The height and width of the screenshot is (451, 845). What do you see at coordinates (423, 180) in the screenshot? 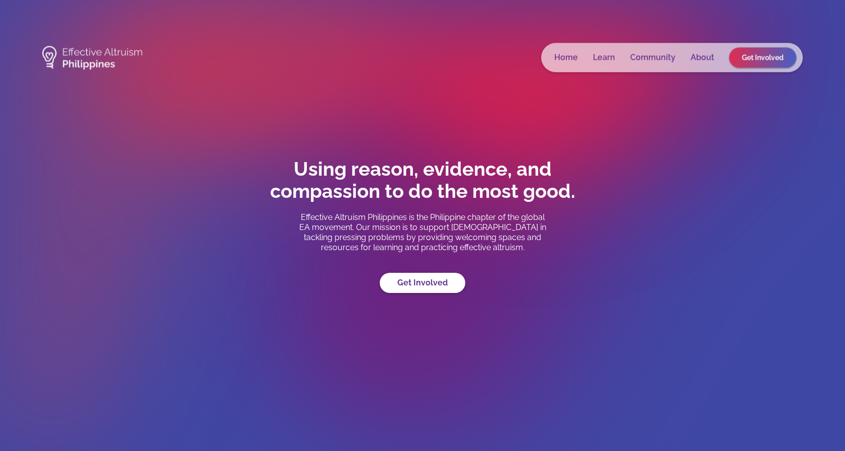
I see `h1: Using reason, evidence, and compassion to do the most good.` at bounding box center [423, 180].